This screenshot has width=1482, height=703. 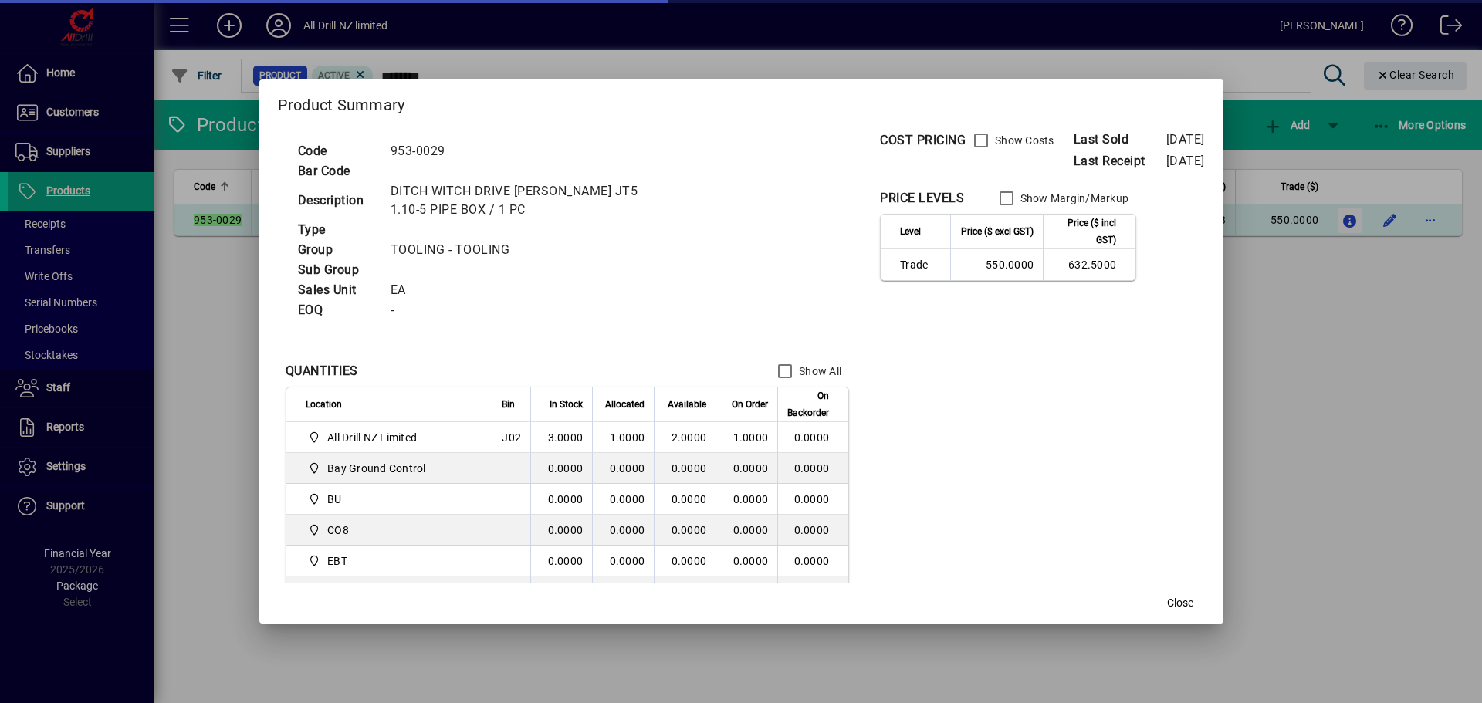 I want to click on td: Description, so click(x=337, y=201).